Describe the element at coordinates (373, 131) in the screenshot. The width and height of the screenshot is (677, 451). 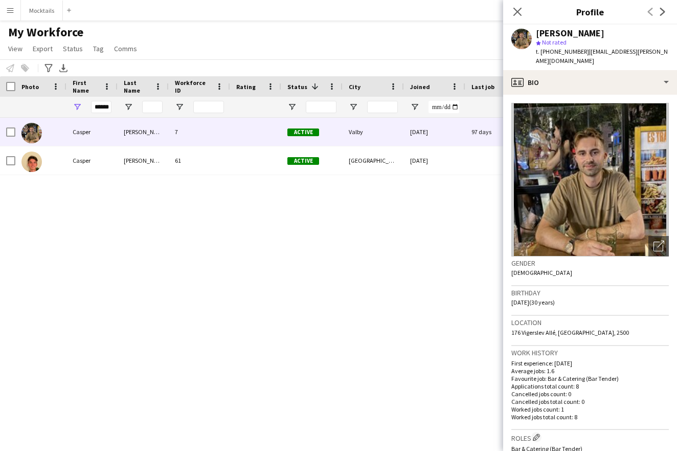
I see `div: Valby` at that location.